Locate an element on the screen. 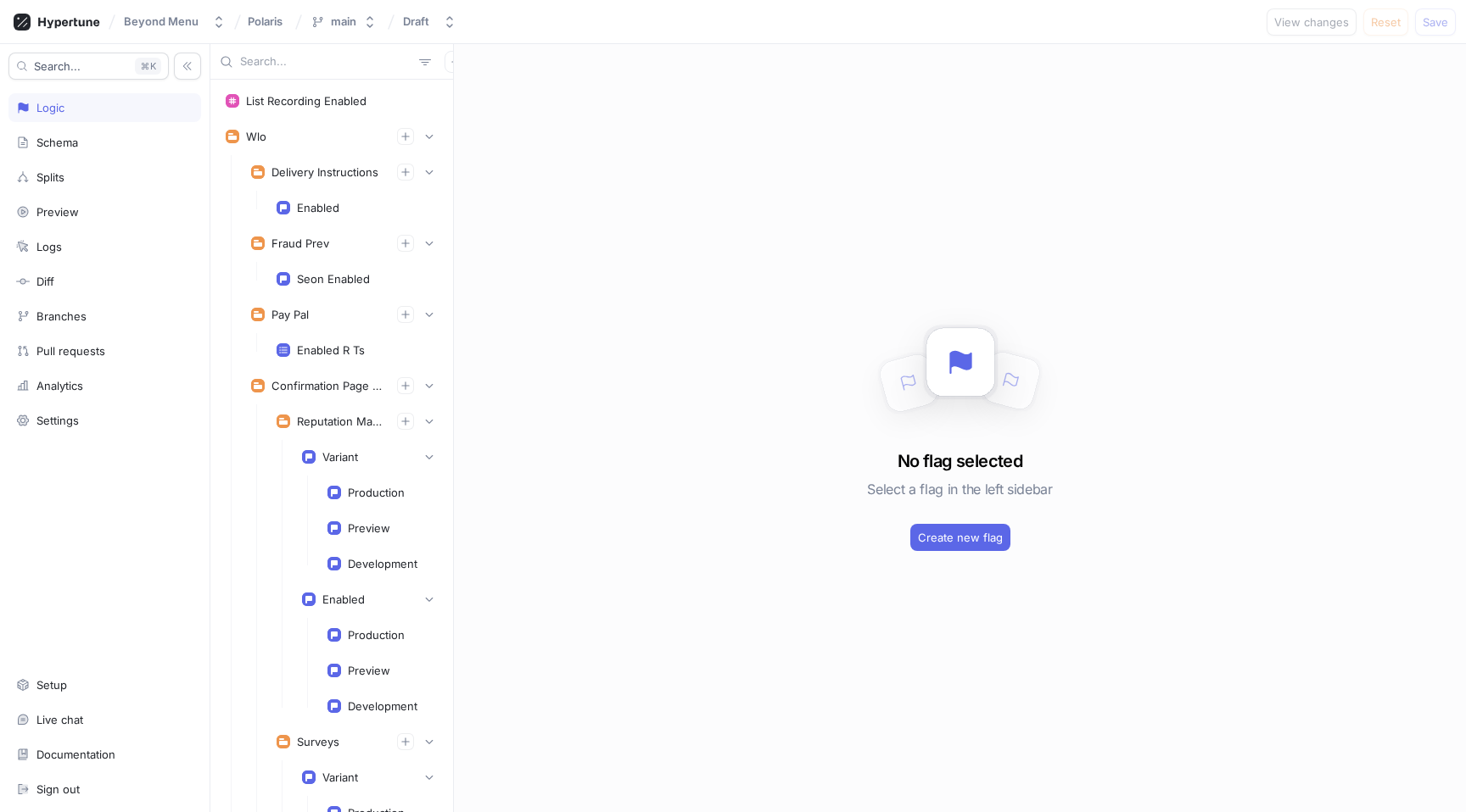 This screenshot has width=1466, height=812. button: Create new flag is located at coordinates (960, 538).